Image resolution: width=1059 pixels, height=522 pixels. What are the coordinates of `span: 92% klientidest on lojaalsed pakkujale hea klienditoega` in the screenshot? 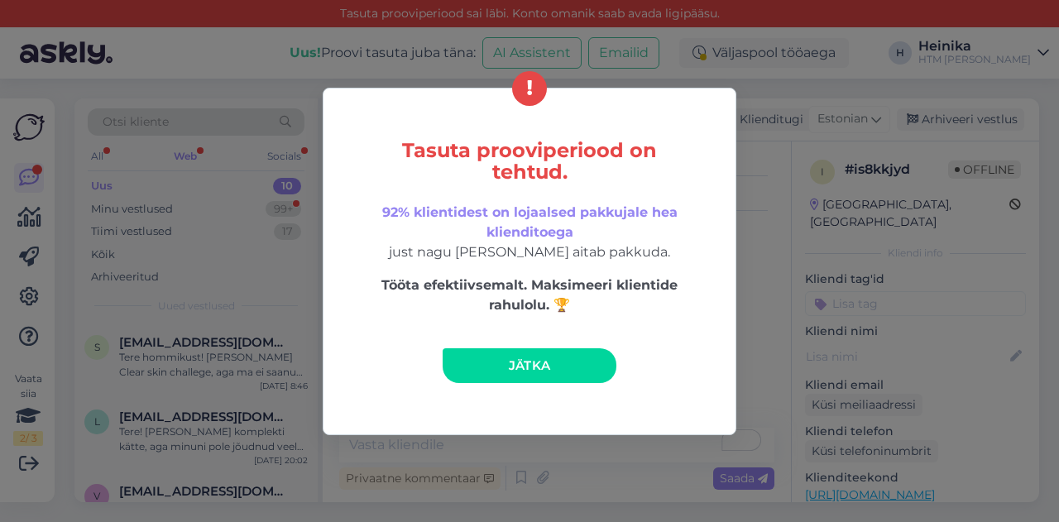 It's located at (529, 222).